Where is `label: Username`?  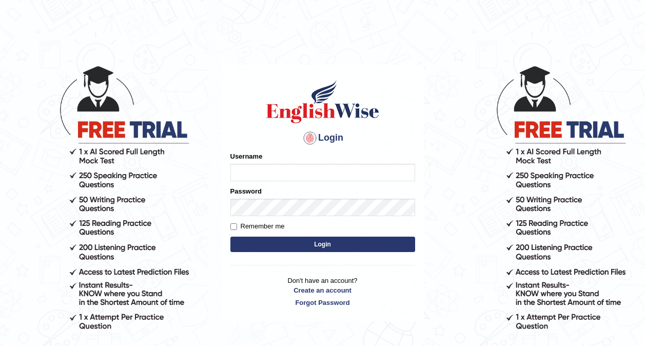 label: Username is located at coordinates (246, 156).